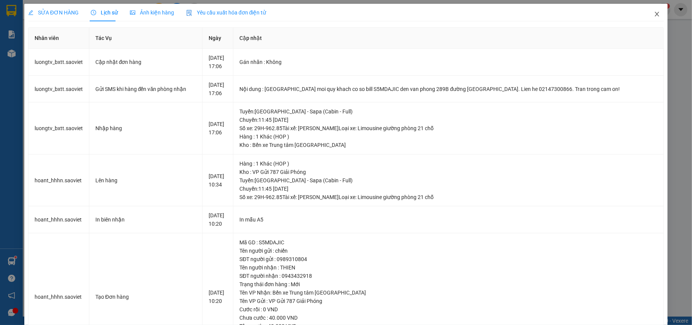 The image size is (692, 325). Describe the element at coordinates (449, 301) in the screenshot. I see `div: Tên VP Gửi : VP Gửi 787 Giải Phóng` at that location.